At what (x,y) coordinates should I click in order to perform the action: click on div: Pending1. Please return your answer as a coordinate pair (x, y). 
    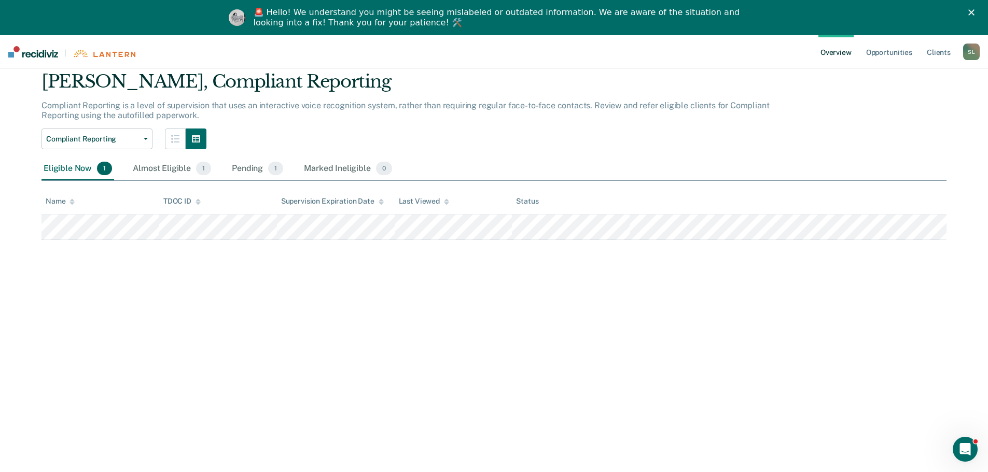
    Looking at the image, I should click on (257, 169).